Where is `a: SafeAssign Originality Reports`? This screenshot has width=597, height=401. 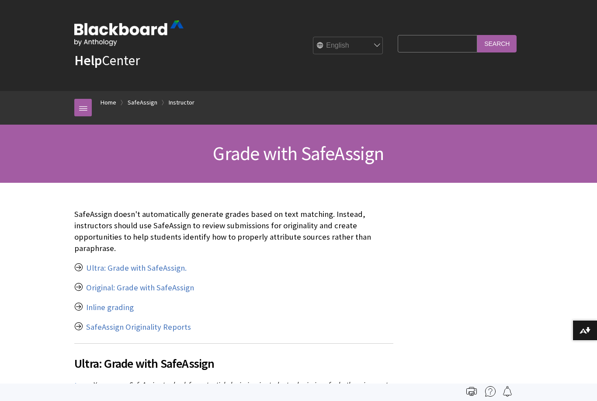
a: SafeAssign Originality Reports is located at coordinates (139, 327).